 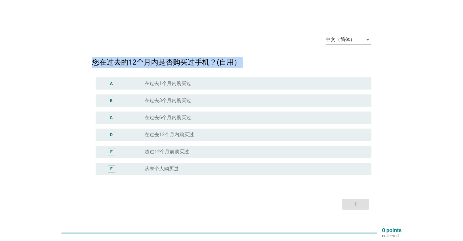 What do you see at coordinates (368, 40) in the screenshot?
I see `i: arrow_drop_down` at bounding box center [368, 40].